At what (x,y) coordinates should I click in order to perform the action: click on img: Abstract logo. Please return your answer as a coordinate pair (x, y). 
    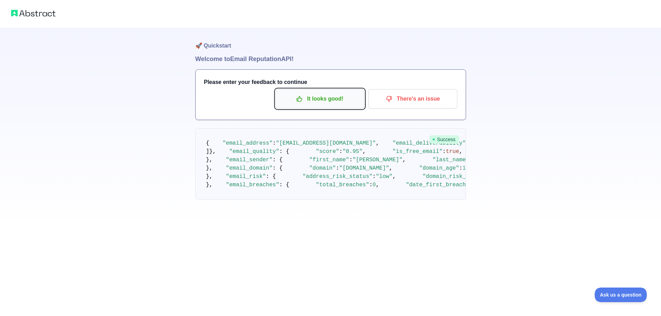
    Looking at the image, I should click on (33, 13).